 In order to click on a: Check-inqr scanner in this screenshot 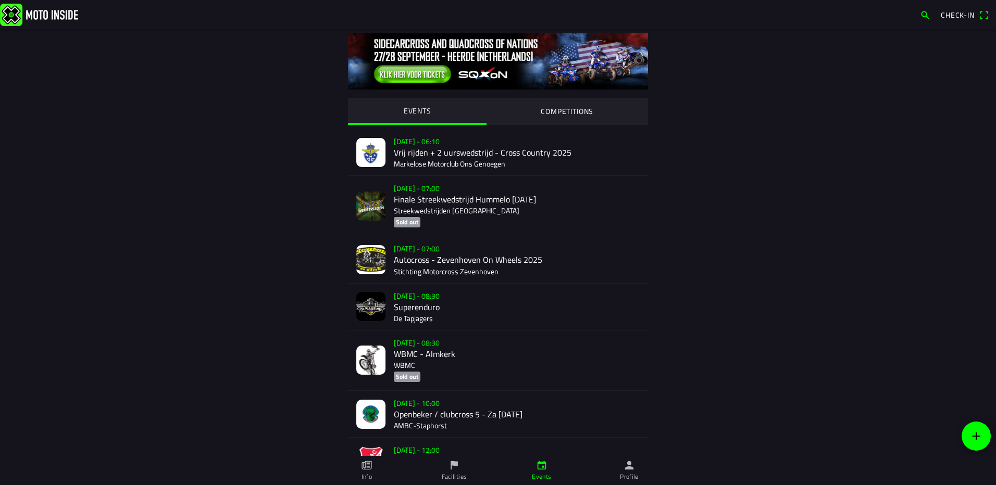, I will do `click(964, 15)`.